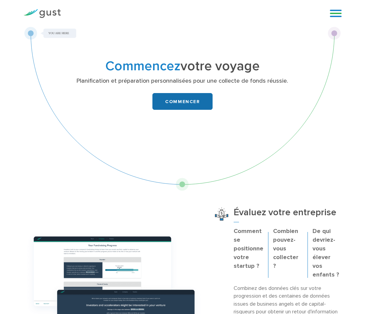 The height and width of the screenshot is (314, 365). What do you see at coordinates (183, 101) in the screenshot?
I see `a: COMMENCER` at bounding box center [183, 101].